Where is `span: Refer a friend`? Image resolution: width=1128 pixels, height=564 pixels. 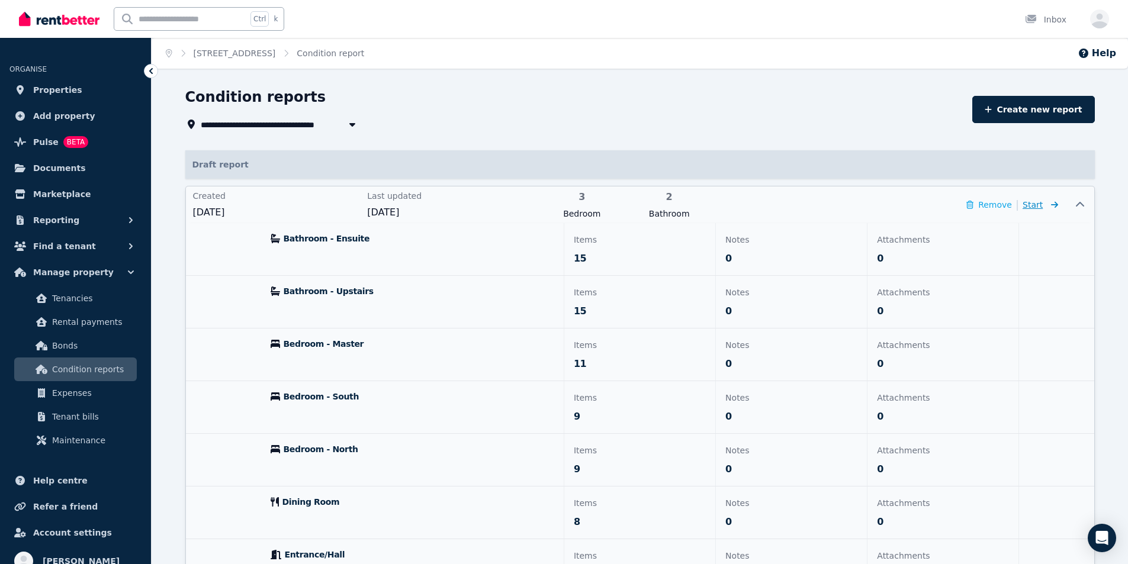
span: Refer a friend is located at coordinates (65, 507).